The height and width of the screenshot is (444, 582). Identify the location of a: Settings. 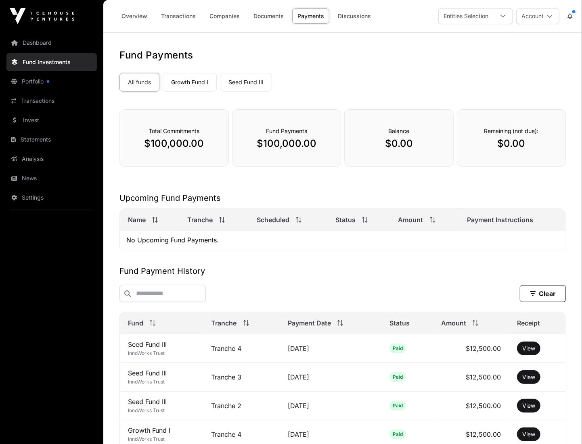
(52, 198).